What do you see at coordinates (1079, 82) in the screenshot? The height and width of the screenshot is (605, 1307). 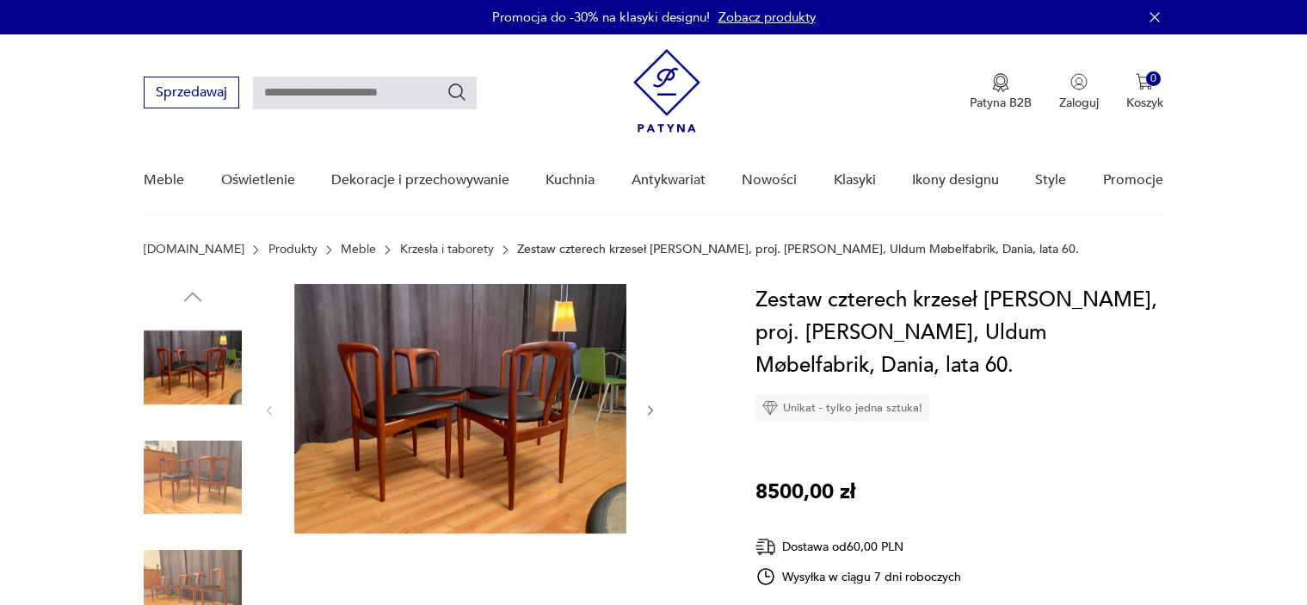 I see `img: Ikonka użytkownika` at bounding box center [1079, 82].